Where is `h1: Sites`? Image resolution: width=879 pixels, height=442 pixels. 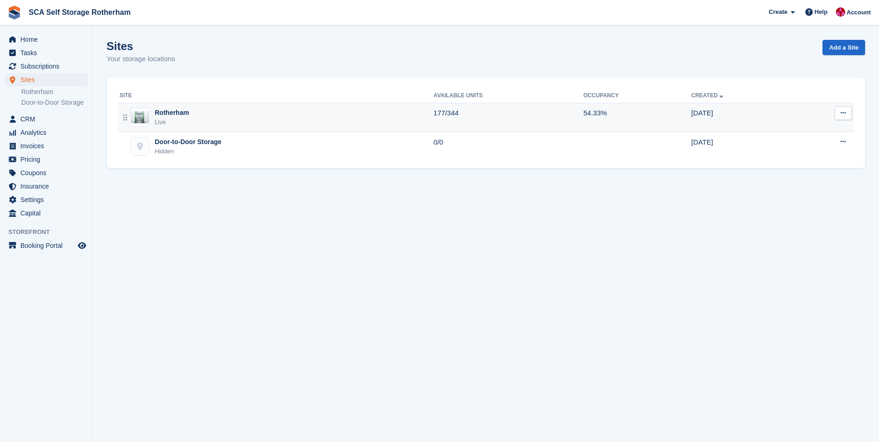 h1: Sites is located at coordinates (141, 46).